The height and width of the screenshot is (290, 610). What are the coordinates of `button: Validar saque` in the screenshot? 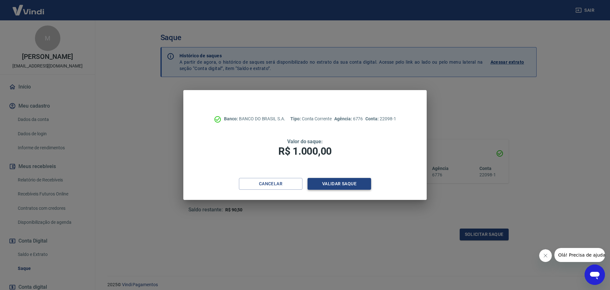 It's located at (339, 183).